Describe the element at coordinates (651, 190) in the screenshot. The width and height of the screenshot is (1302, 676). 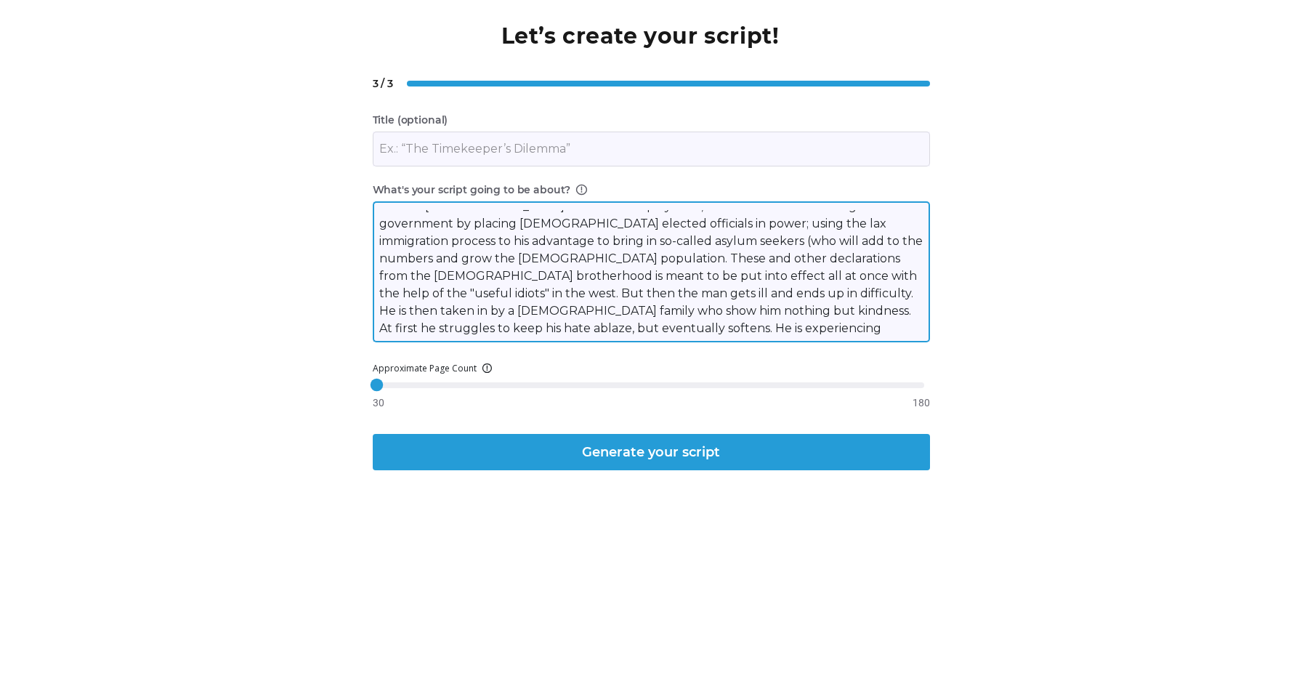
I see `label: What's your script going to be about?` at that location.